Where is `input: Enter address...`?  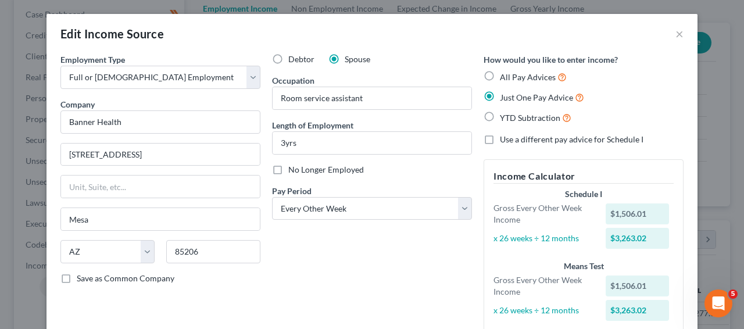
input: Enter address... is located at coordinates (160, 155).